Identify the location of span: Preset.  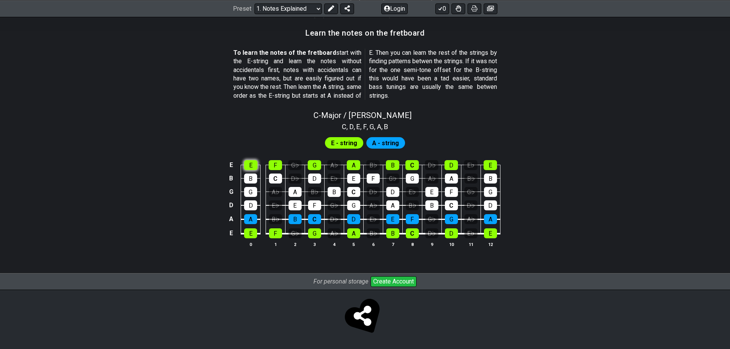
(242, 8).